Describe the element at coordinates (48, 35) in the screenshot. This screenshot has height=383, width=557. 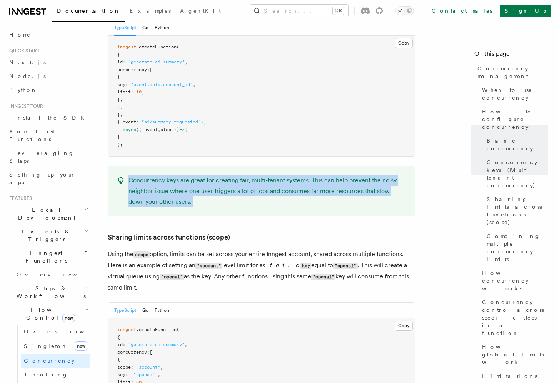
I see `a: Home` at that location.